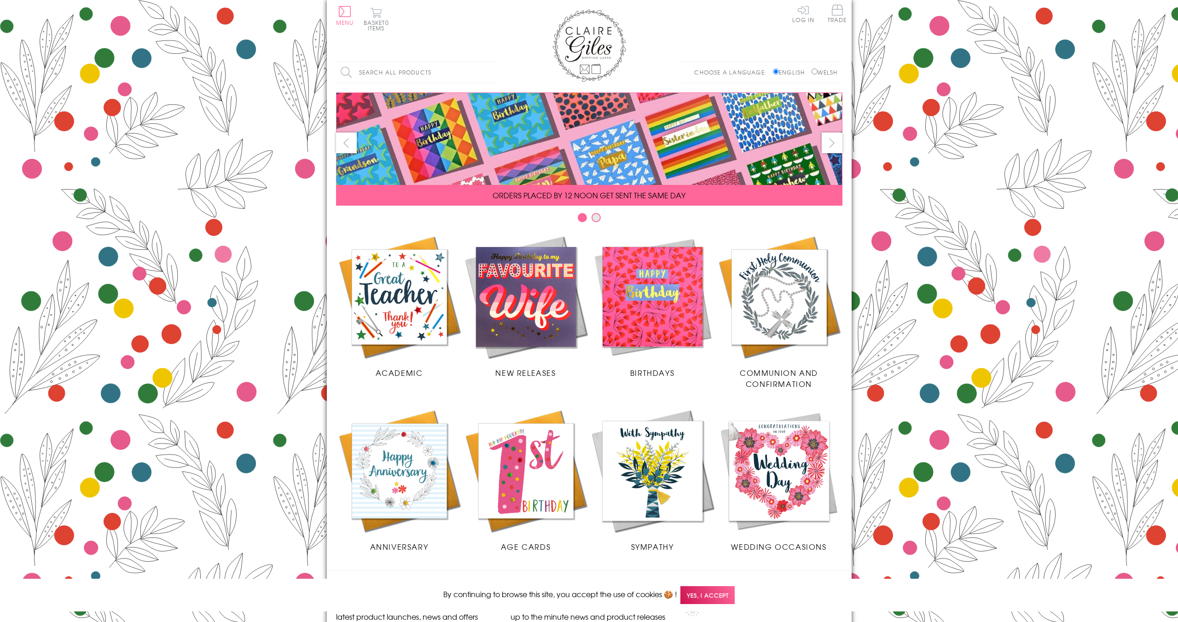 The height and width of the screenshot is (622, 1178). What do you see at coordinates (399, 373) in the screenshot?
I see `span: Academic` at bounding box center [399, 373].